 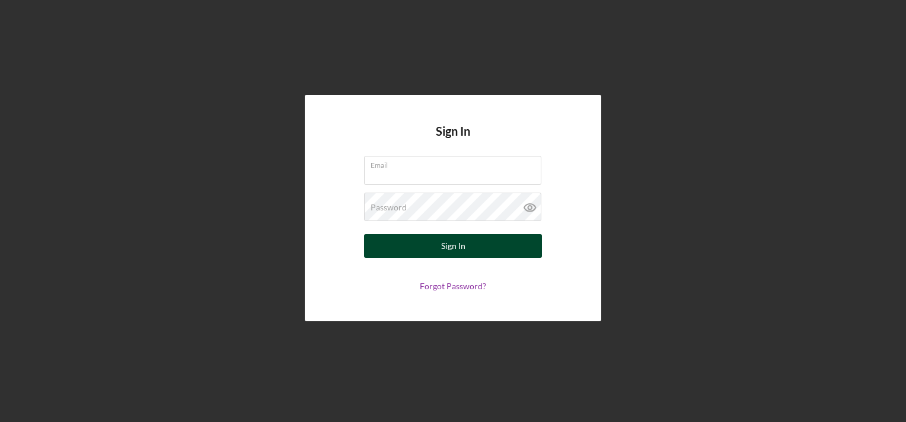 What do you see at coordinates (388, 208) in the screenshot?
I see `label: Password` at bounding box center [388, 208].